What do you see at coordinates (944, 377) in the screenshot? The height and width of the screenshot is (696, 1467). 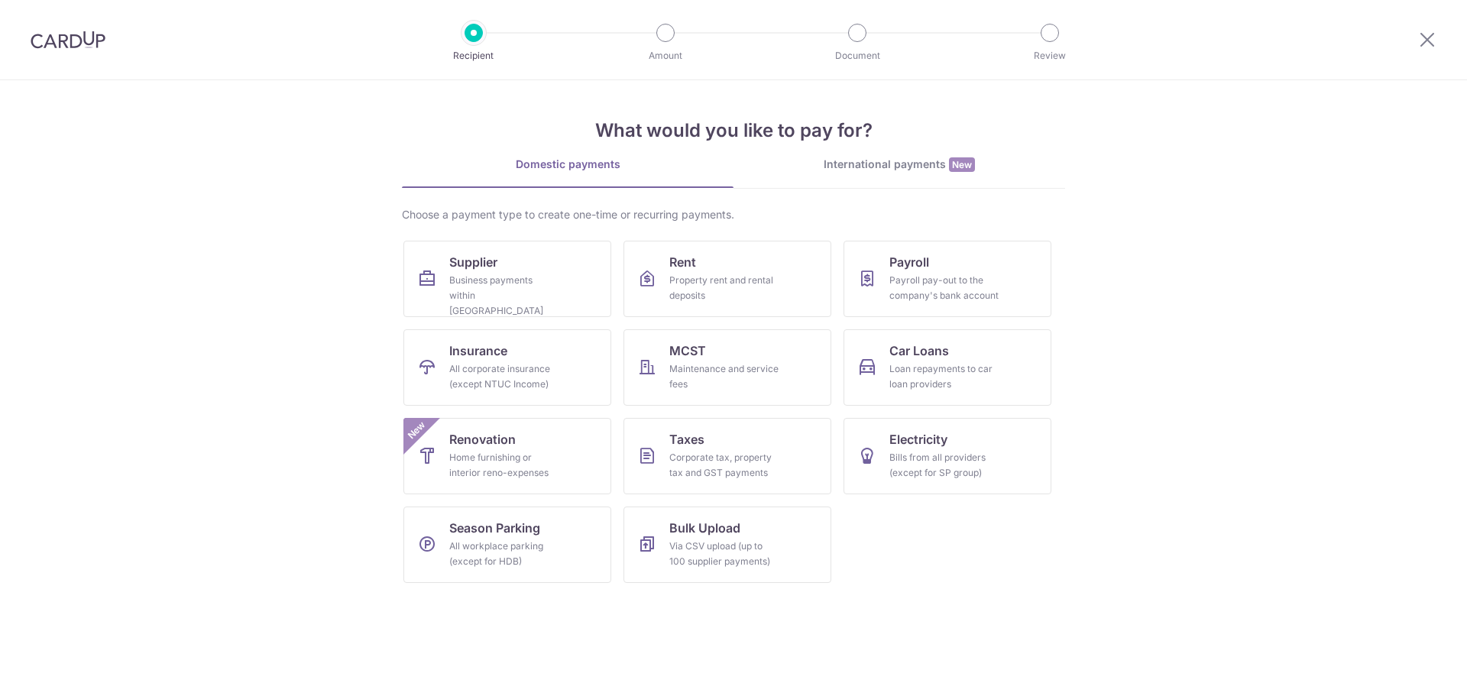 I see `div: Loan repayments to car loan providers` at bounding box center [944, 377].